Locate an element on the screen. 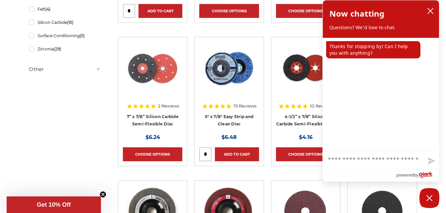 Image resolution: width=446 pixels, height=213 pixels. h5: Other is located at coordinates (65, 69).